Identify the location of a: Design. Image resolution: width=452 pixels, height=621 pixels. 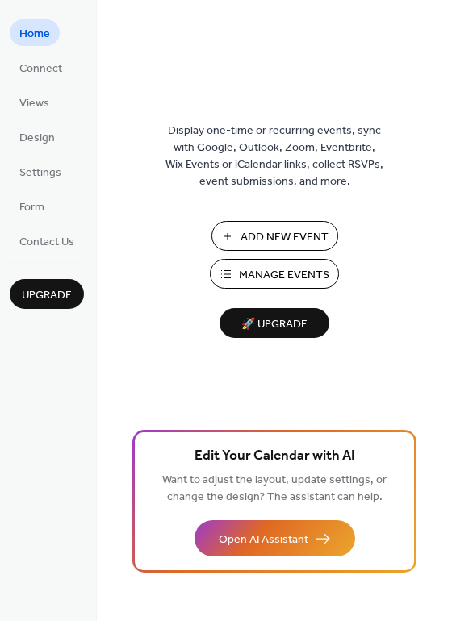
(37, 136).